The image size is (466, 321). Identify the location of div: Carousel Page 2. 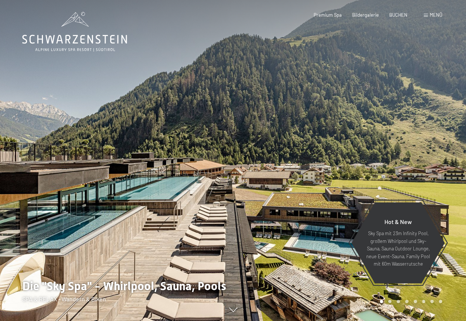
(390, 301).